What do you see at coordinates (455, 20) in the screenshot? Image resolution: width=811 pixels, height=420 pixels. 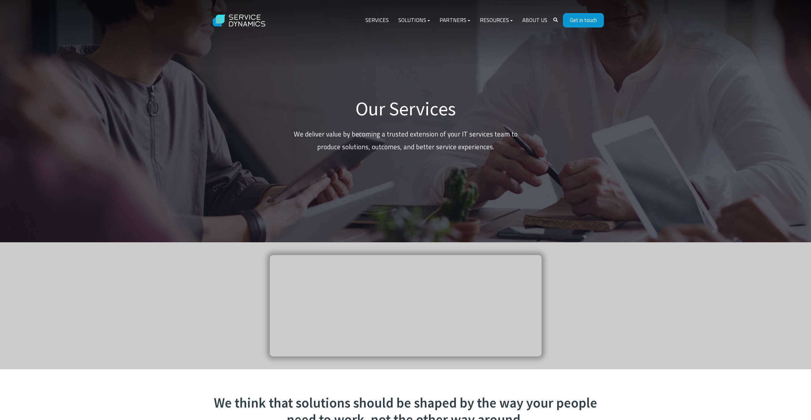 I see `a: Partners` at bounding box center [455, 20].